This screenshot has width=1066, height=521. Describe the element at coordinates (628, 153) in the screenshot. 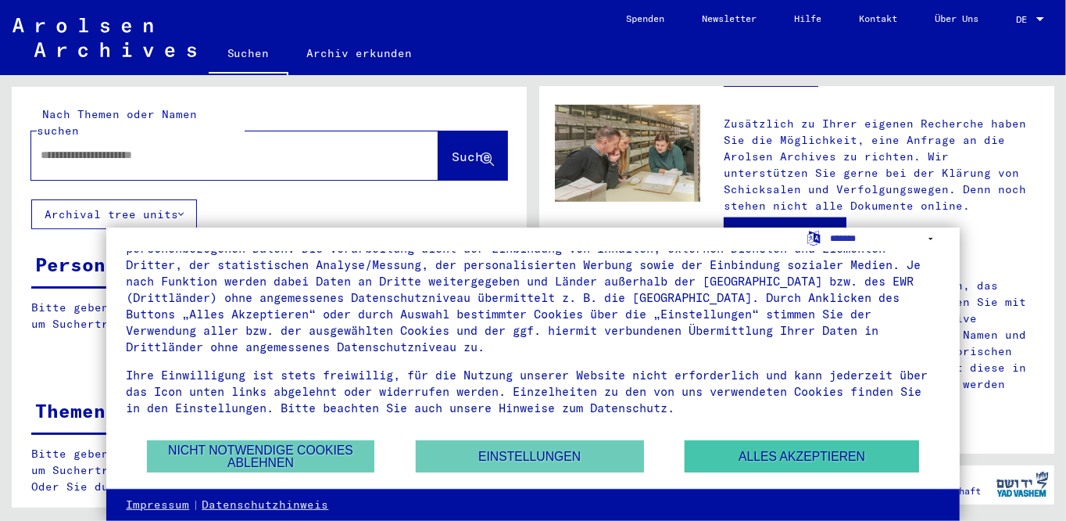

I see `img: inquiries.jpg` at that location.